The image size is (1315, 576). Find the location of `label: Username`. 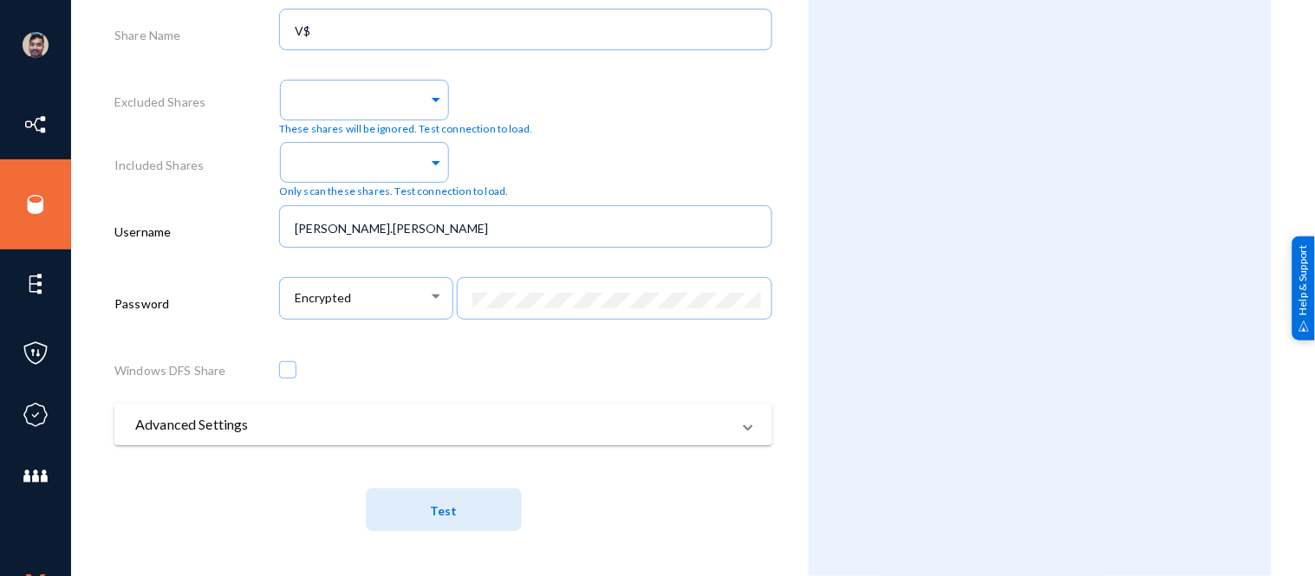

label: Username is located at coordinates (142, 231).